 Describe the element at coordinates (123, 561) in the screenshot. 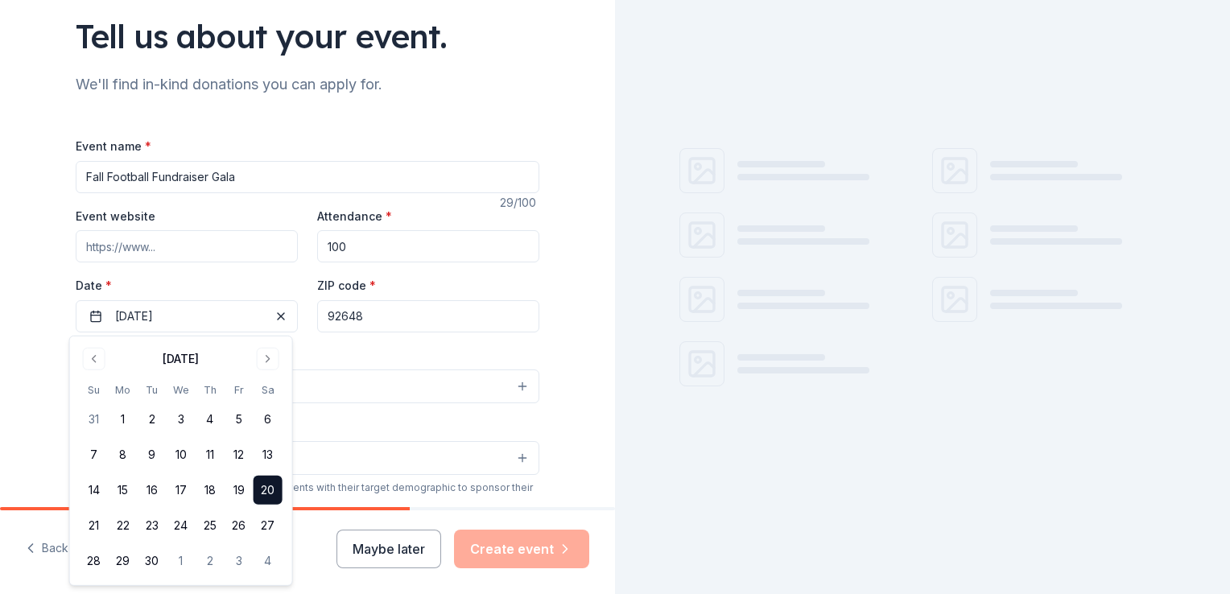

I see `button: 29` at that location.